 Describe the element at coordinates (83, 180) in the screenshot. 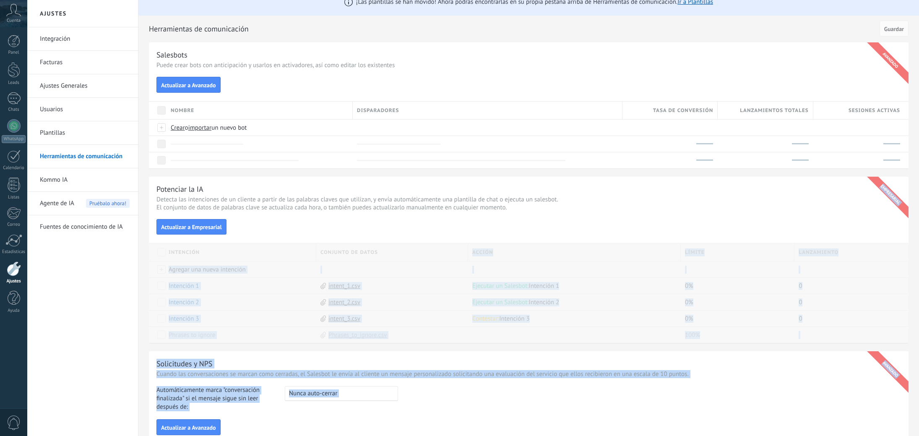

I see `li: Kommo IA` at that location.